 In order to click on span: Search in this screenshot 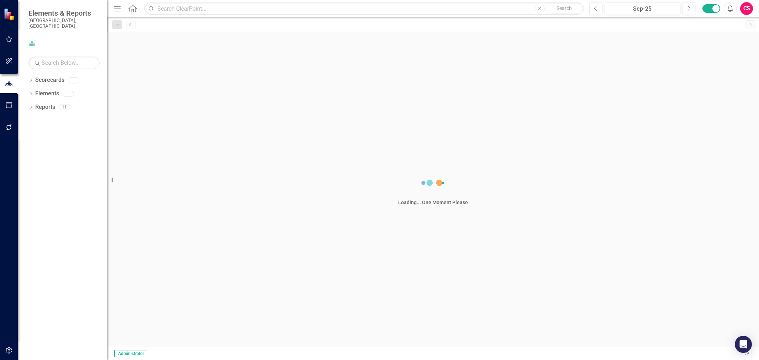, I will do `click(564, 8)`.